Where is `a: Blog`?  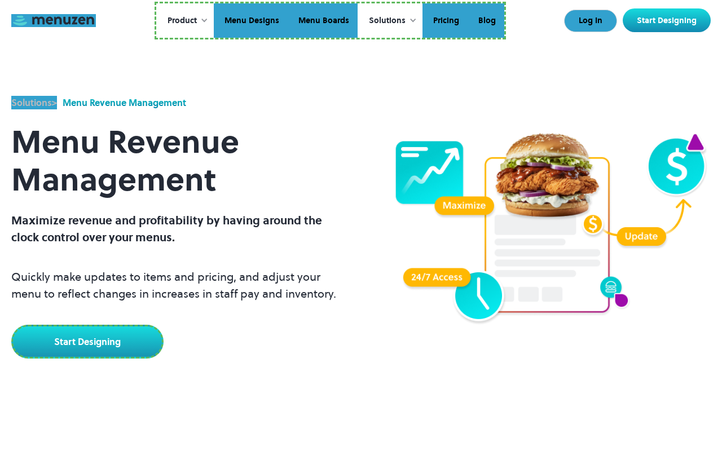 a: Blog is located at coordinates (486, 21).